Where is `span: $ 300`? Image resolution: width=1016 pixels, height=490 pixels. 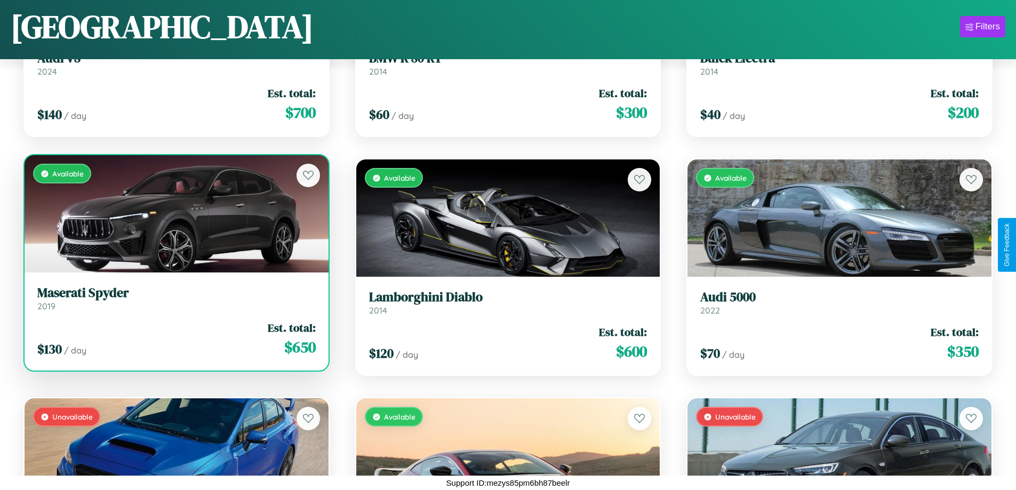 span: $ 300 is located at coordinates (632, 113).